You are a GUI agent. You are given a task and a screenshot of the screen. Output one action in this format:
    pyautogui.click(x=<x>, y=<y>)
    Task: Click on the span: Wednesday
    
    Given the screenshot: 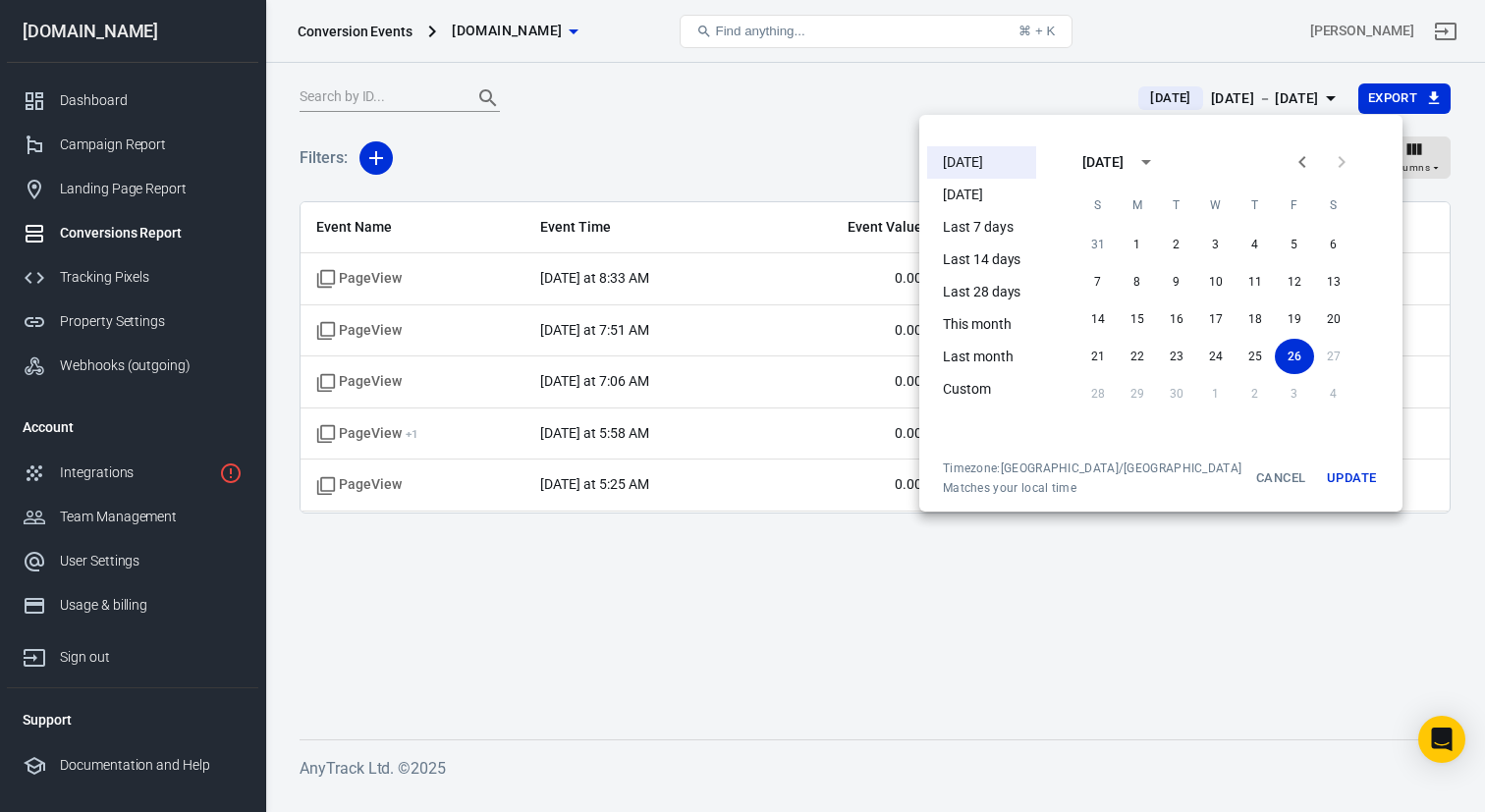 What is the action you would take?
    pyautogui.click(x=1216, y=205)
    